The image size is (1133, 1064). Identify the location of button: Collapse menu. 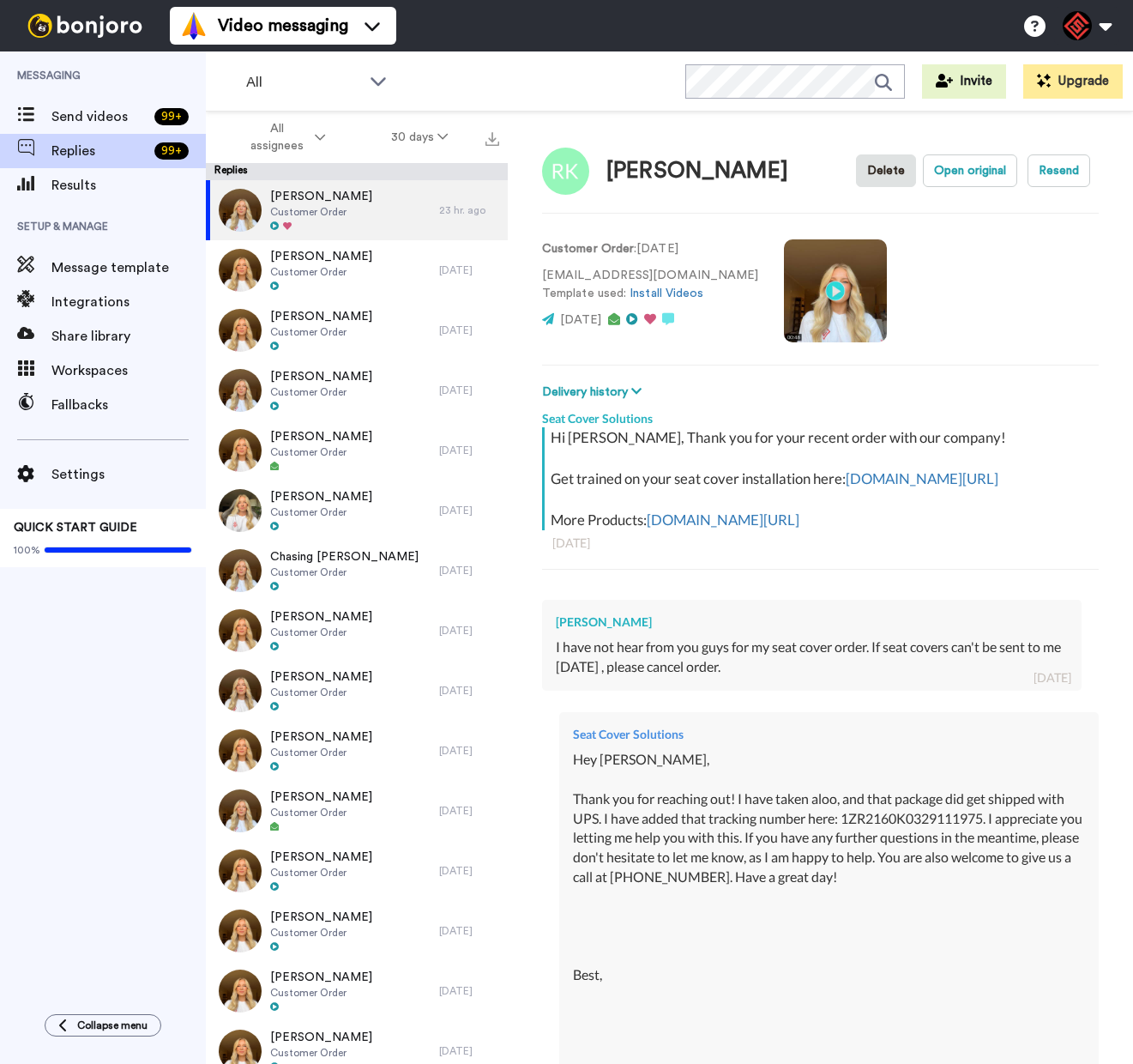
(103, 1025).